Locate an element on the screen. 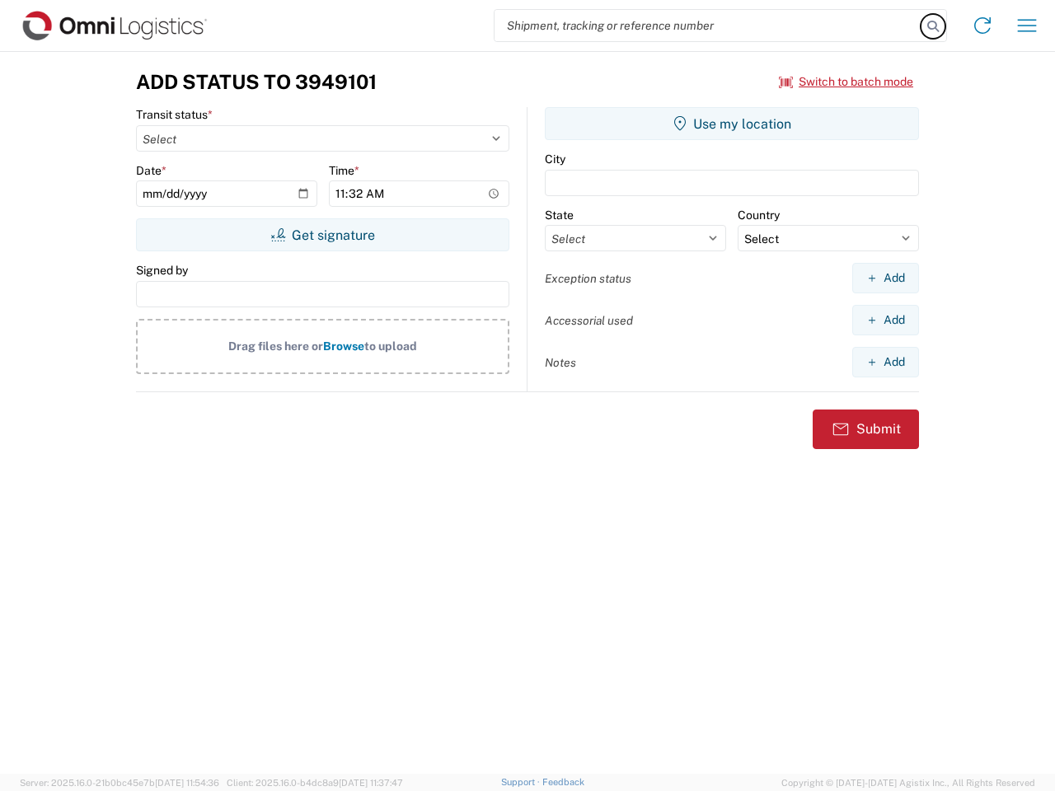 This screenshot has height=791, width=1055. label: State is located at coordinates (559, 215).